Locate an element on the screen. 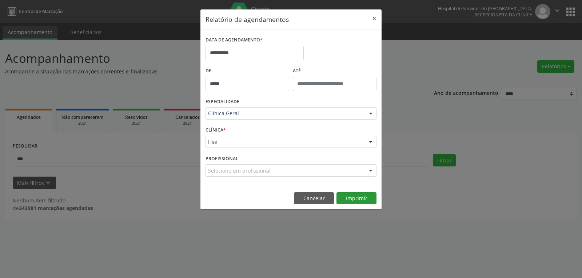  label: ESPECIALIDADE is located at coordinates (222, 102).